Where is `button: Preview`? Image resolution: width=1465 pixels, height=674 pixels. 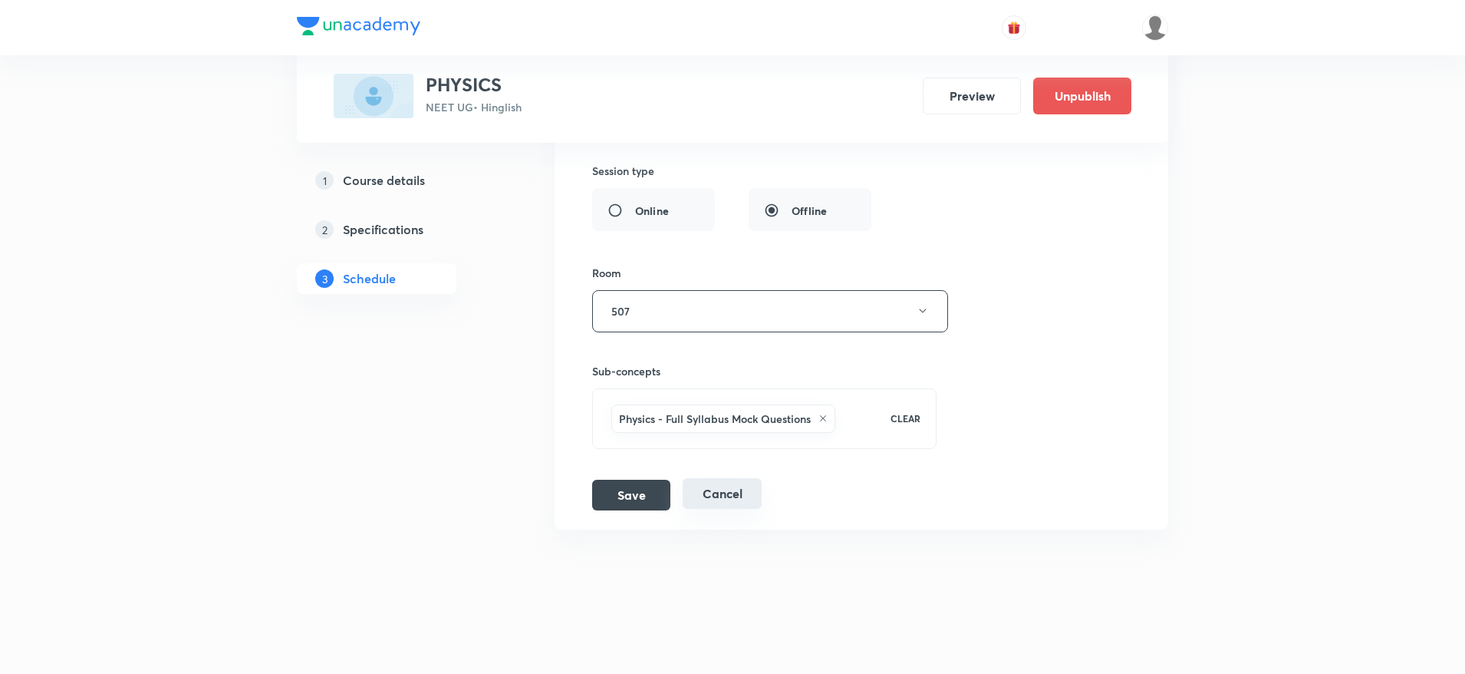 button: Preview is located at coordinates (972, 96).